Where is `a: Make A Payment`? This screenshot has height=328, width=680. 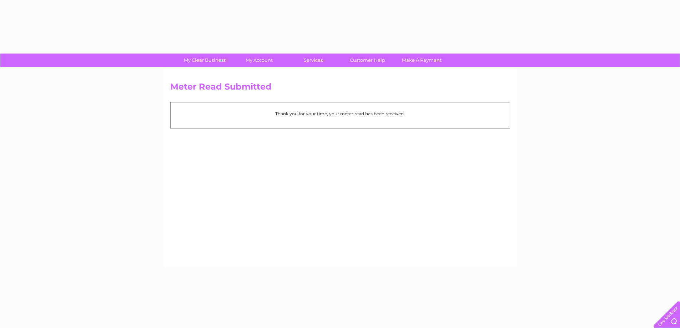 a: Make A Payment is located at coordinates (422, 60).